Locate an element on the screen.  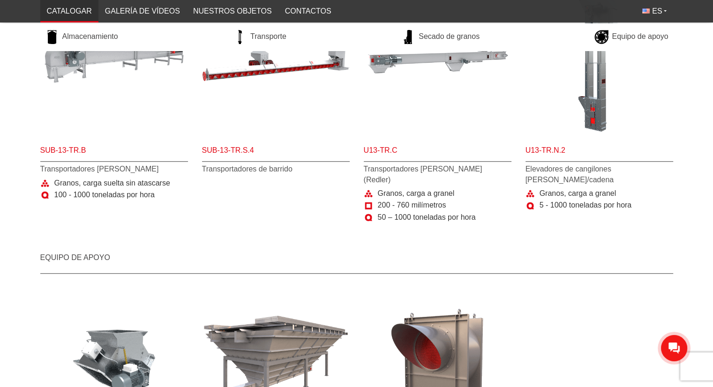
font: 5 - 1000 toneladas por hora is located at coordinates (585, 205).